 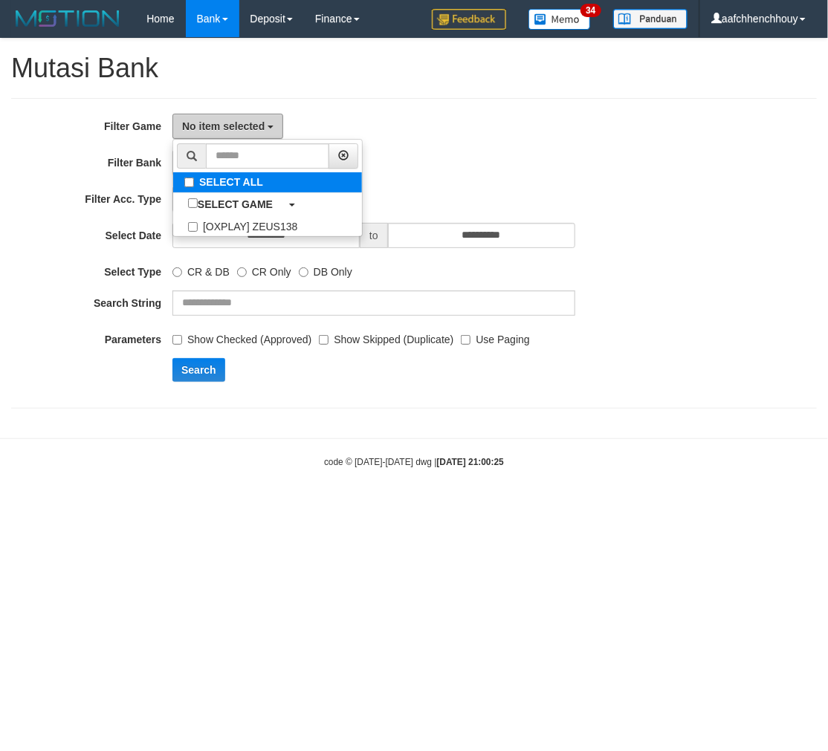 I want to click on span: No item selected, so click(x=223, y=126).